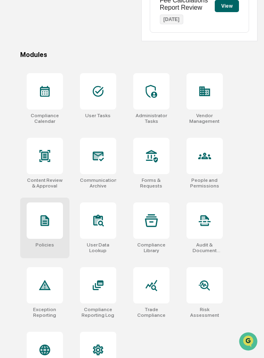  I want to click on a: Powered byPylon, so click(77, 140).